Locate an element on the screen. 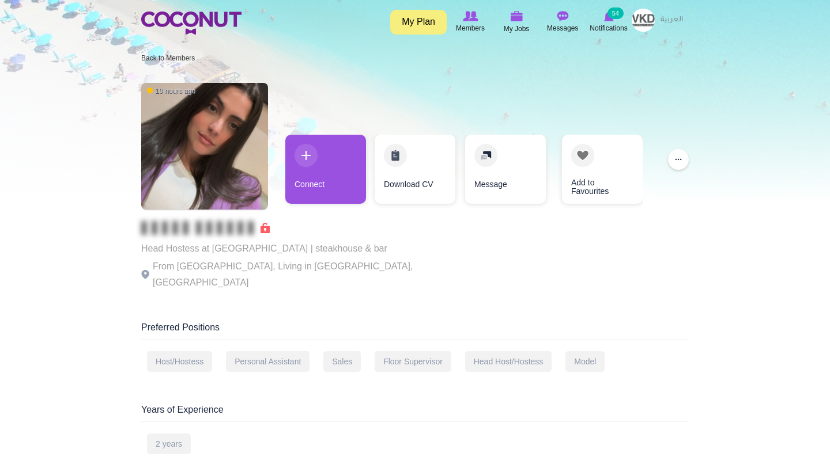 Image resolution: width=830 pixels, height=472 pixels. div: Years of Experience is located at coordinates (415, 413).